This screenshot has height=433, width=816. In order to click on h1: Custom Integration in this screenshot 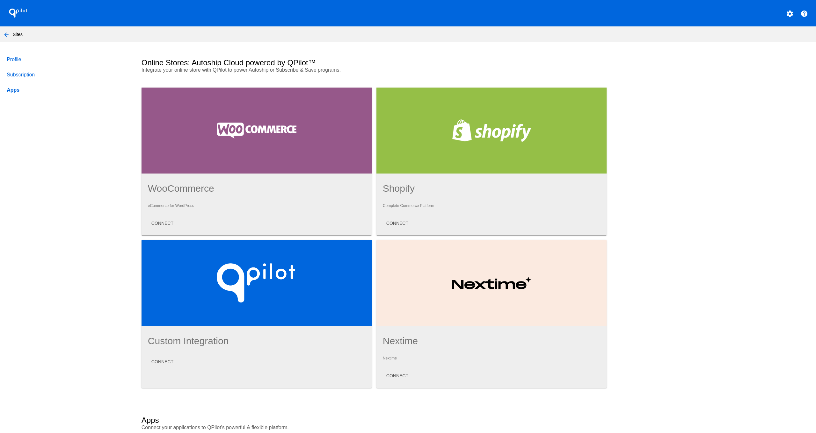, I will do `click(256, 341)`.